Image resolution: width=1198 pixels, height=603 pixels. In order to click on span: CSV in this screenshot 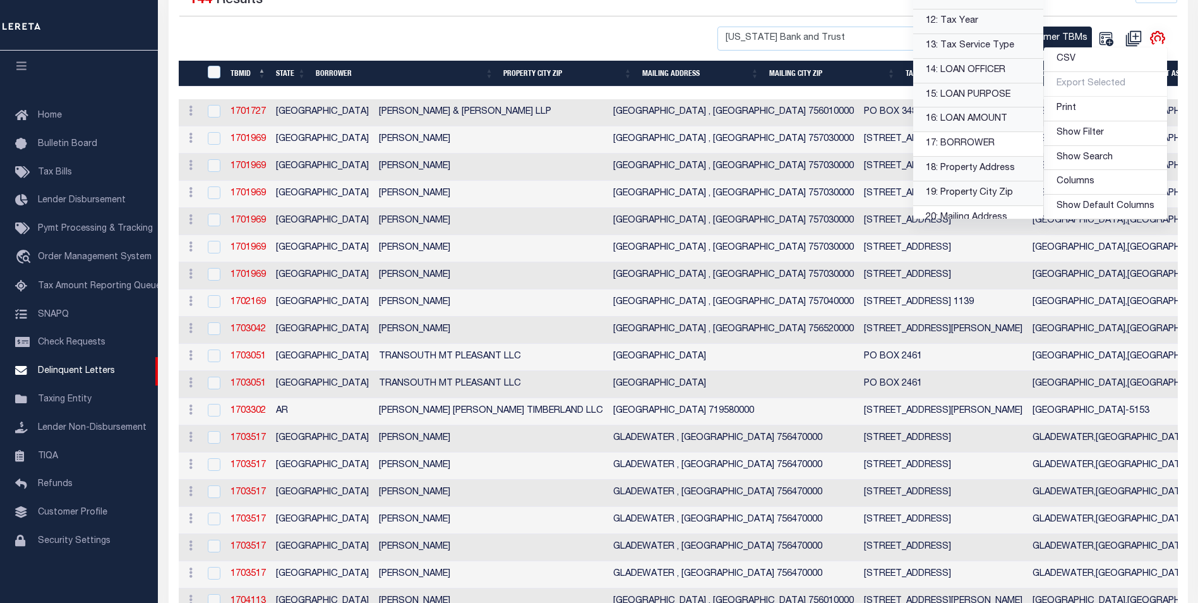, I will do `click(1066, 59)`.